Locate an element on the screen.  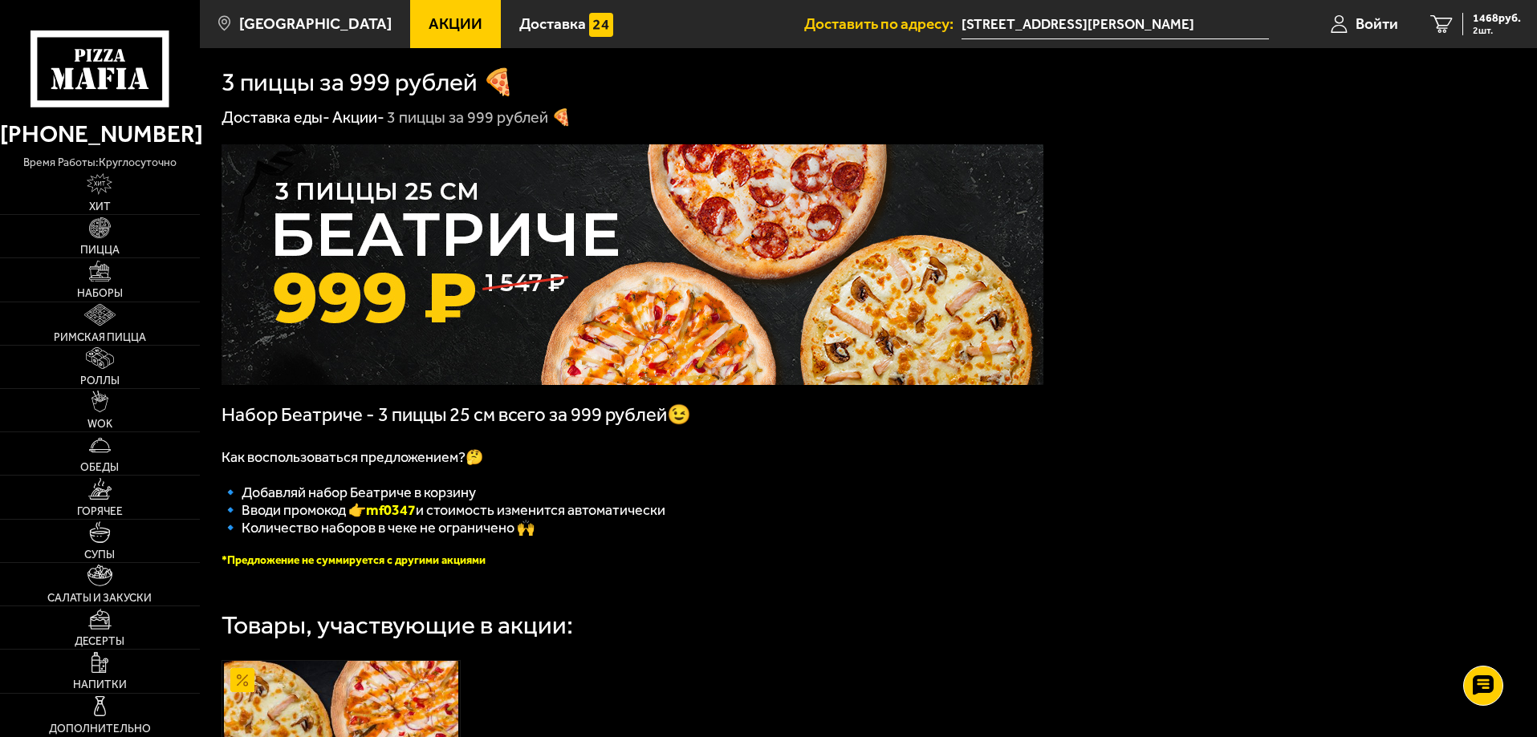
span: 🔹 Вводи промокод 👉 и стоимость изменится автоматически is located at coordinates (443, 510).